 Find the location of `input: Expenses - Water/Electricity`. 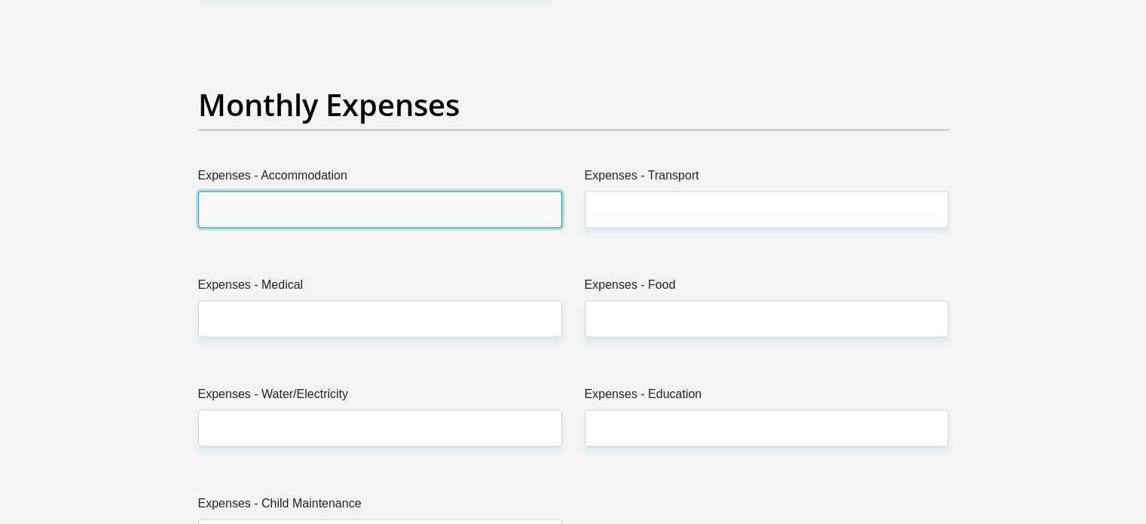

input: Expenses - Water/Electricity is located at coordinates (380, 427).